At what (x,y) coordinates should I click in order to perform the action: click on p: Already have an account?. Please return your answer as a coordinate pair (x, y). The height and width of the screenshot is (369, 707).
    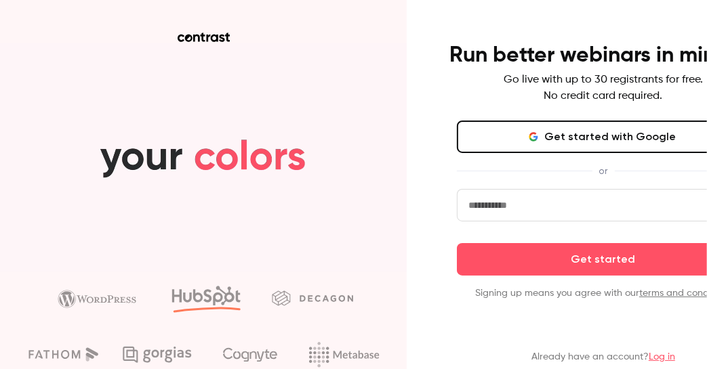
    Looking at the image, I should click on (603, 357).